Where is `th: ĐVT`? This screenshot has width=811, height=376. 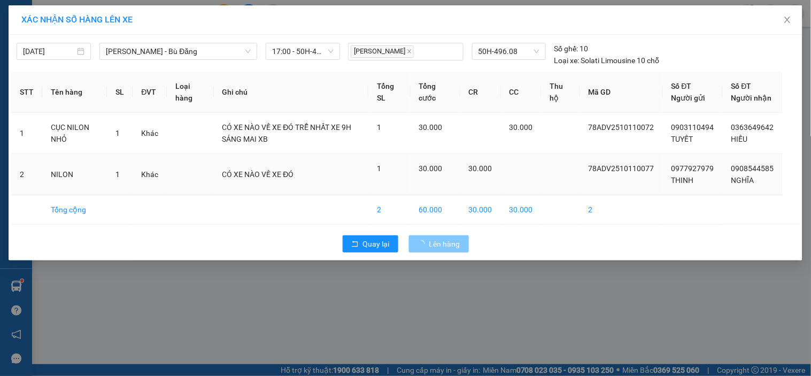
th: ĐVT is located at coordinates (150, 92).